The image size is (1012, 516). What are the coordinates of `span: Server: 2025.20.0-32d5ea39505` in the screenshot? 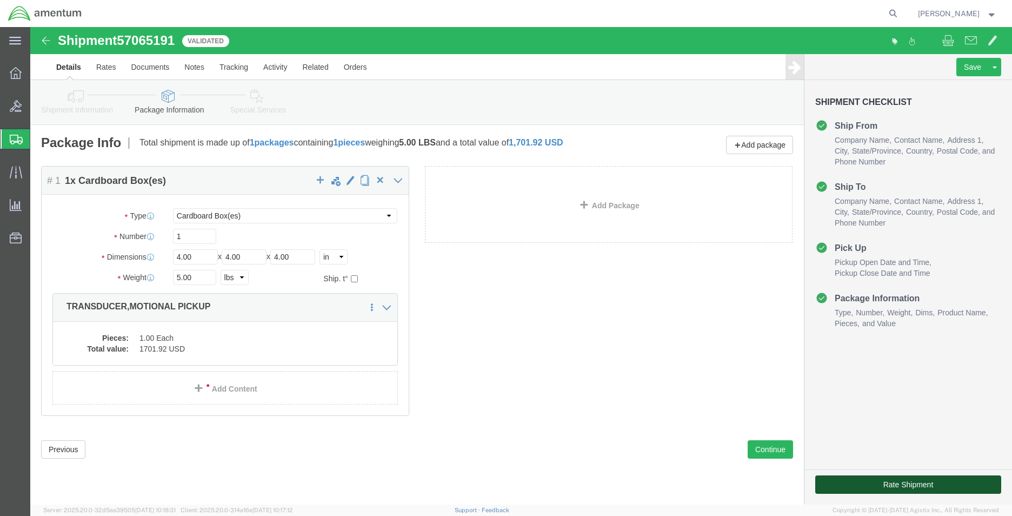 It's located at (109, 510).